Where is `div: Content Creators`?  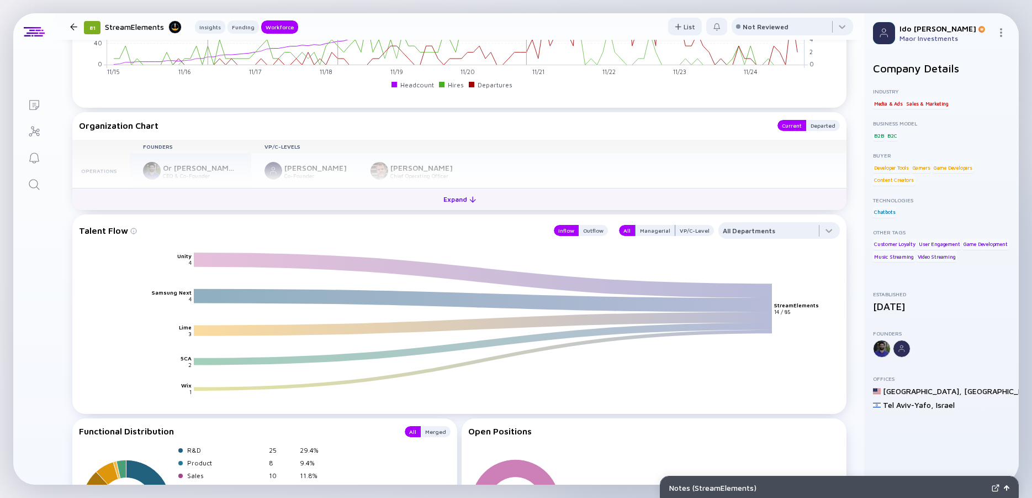 div: Content Creators is located at coordinates (894, 180).